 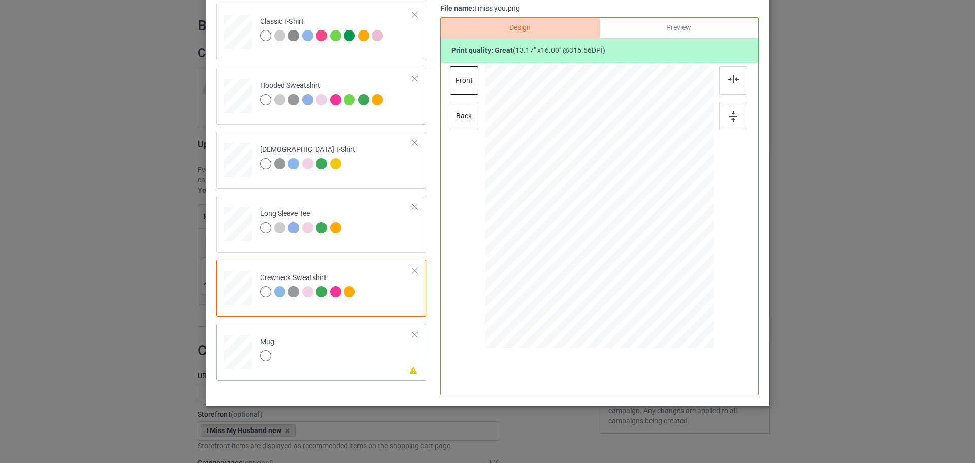 I want to click on img: svg+xml;base64,PD94bWwgdmVyc2lvbj0iMS4wIiBlbmNvZGluZz0iVVRGLTgiPz4KPHN2ZyB3aWR0aD0iMjJweCIgaGVpZ2..., so click(x=734, y=79).